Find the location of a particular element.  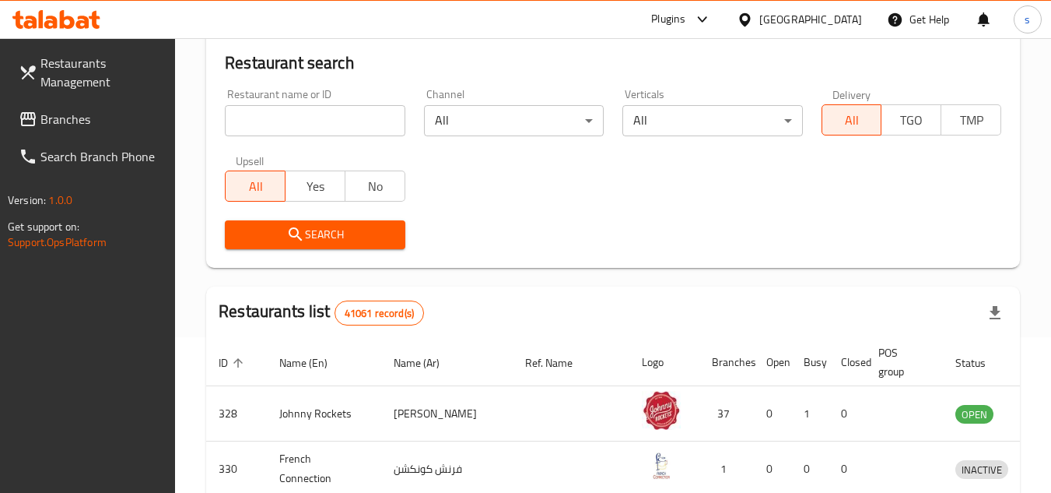

button: No is located at coordinates (375, 186).